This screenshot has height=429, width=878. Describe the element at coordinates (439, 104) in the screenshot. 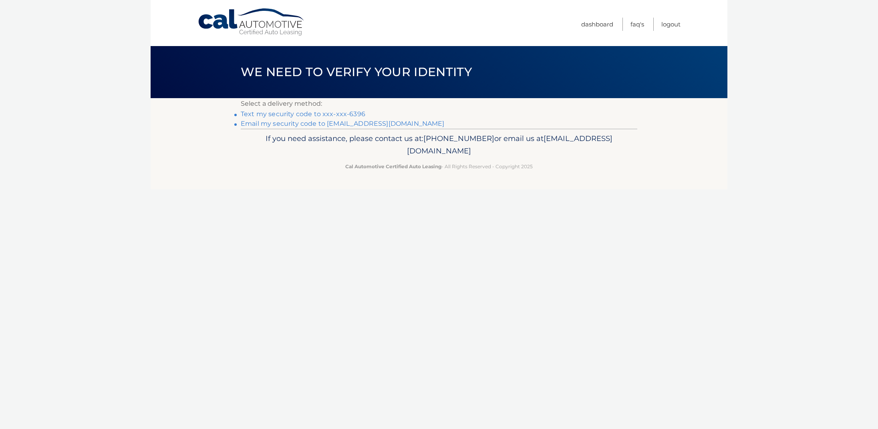

I see `p: Select a delivery method:` at that location.